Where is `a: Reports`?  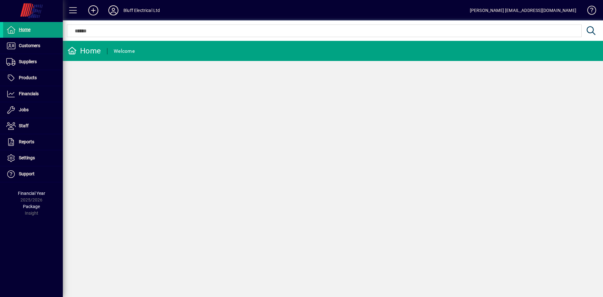 a: Reports is located at coordinates (33, 142).